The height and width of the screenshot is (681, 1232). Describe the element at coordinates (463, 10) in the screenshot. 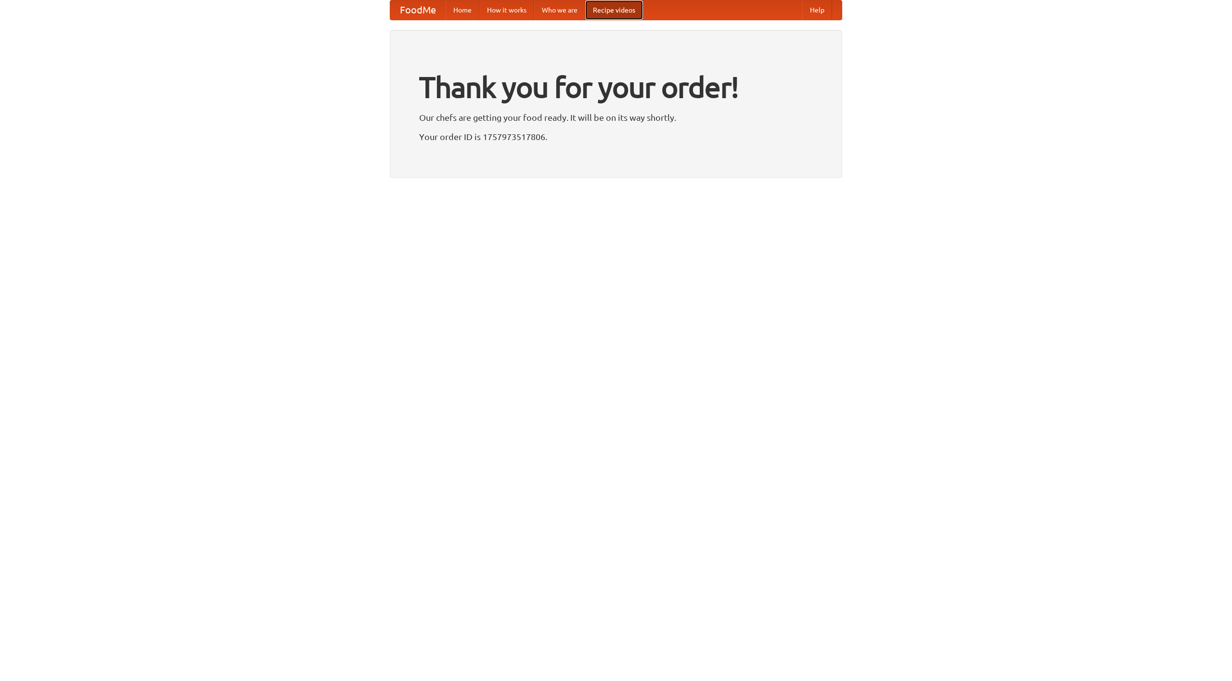

I see `a: Home` at that location.